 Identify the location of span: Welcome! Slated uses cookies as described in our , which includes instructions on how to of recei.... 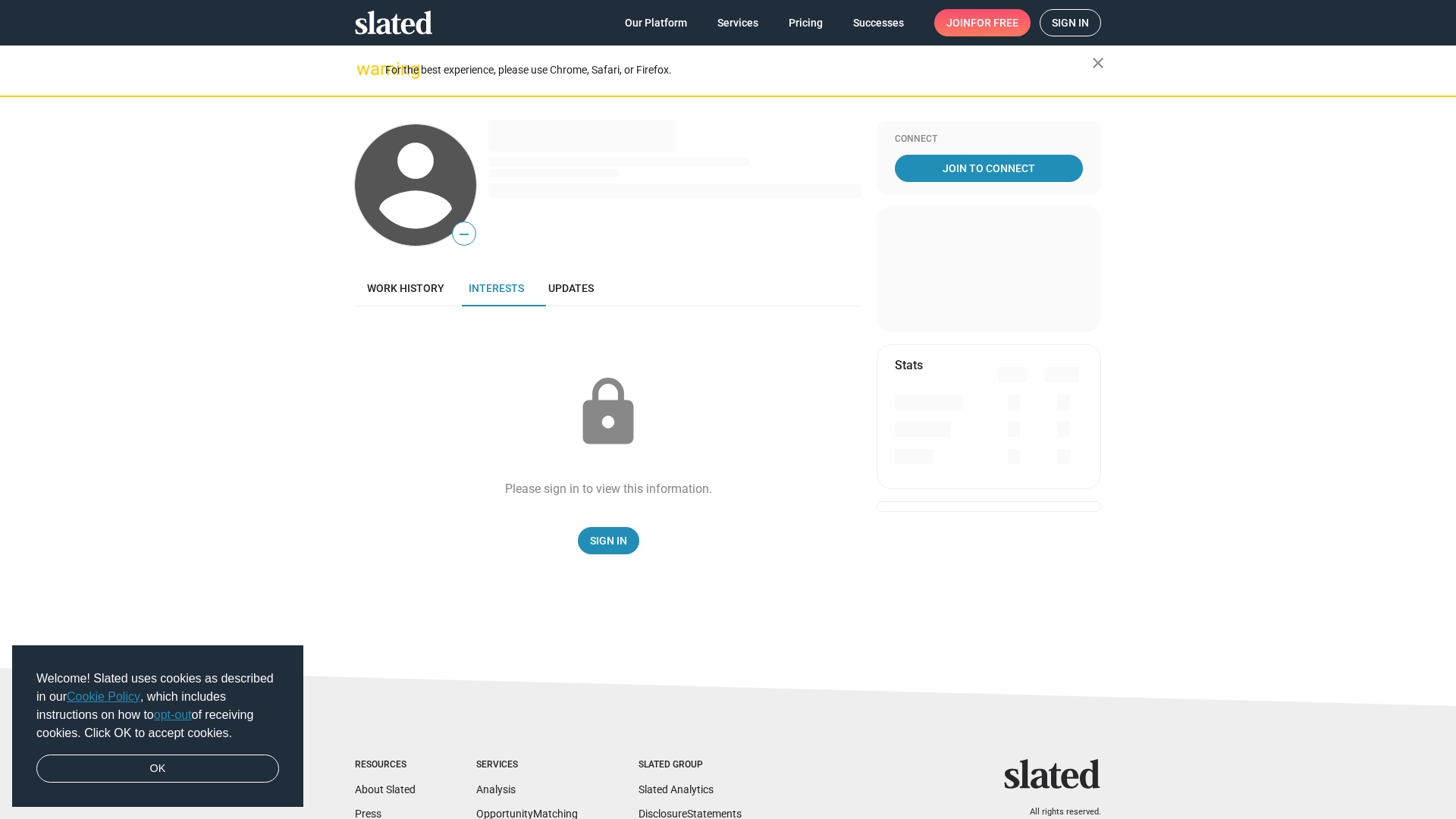
(158, 706).